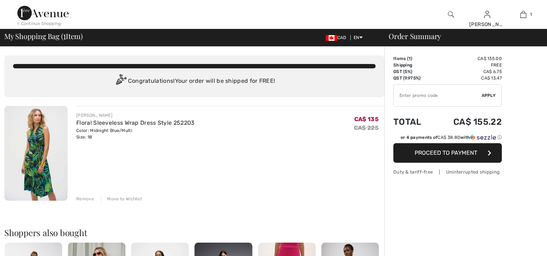  Describe the element at coordinates (523, 14) in the screenshot. I see `img: My Bag` at that location.